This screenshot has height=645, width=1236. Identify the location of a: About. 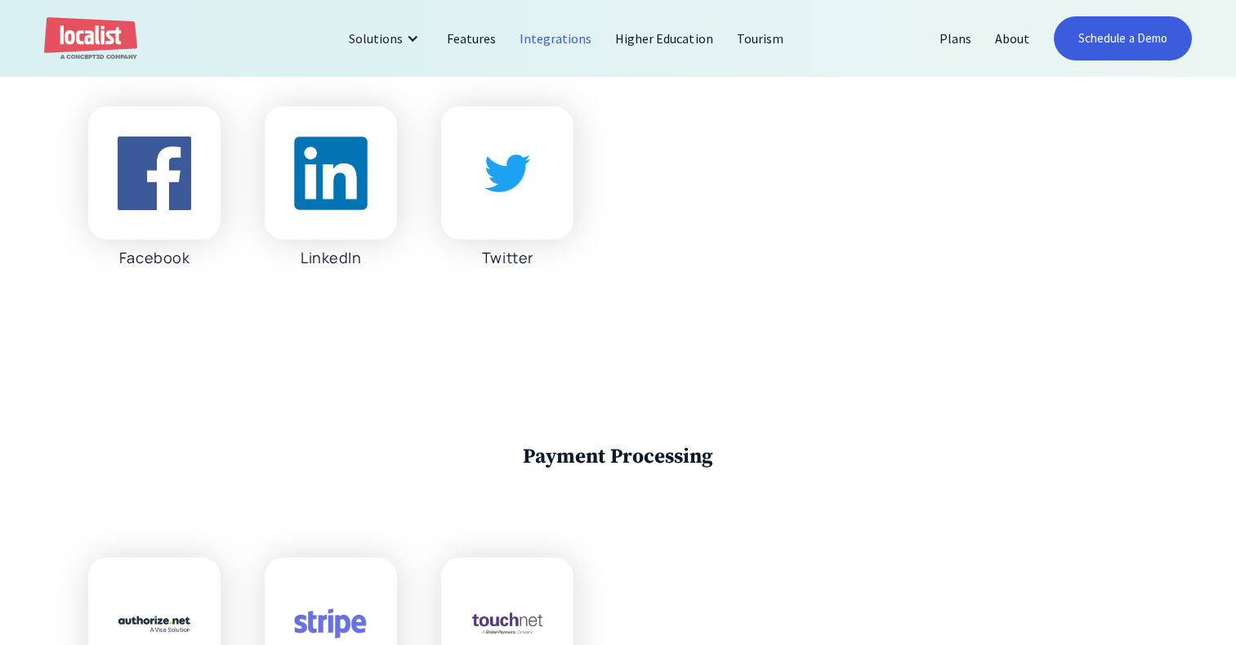
(1012, 38).